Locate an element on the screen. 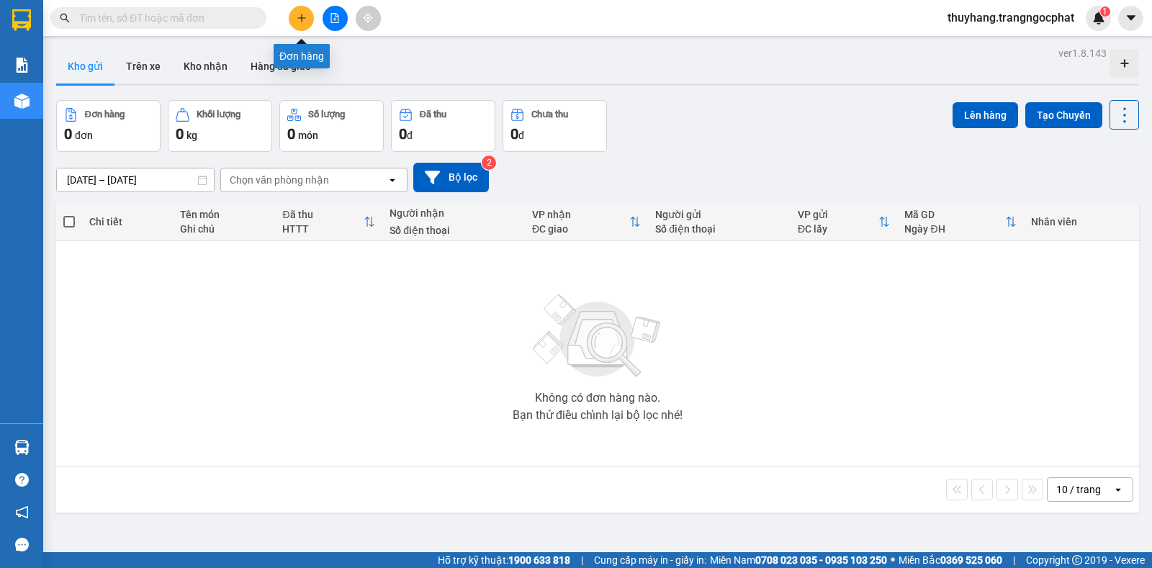 This screenshot has height=568, width=1152. div: Ghi chú is located at coordinates (224, 229).